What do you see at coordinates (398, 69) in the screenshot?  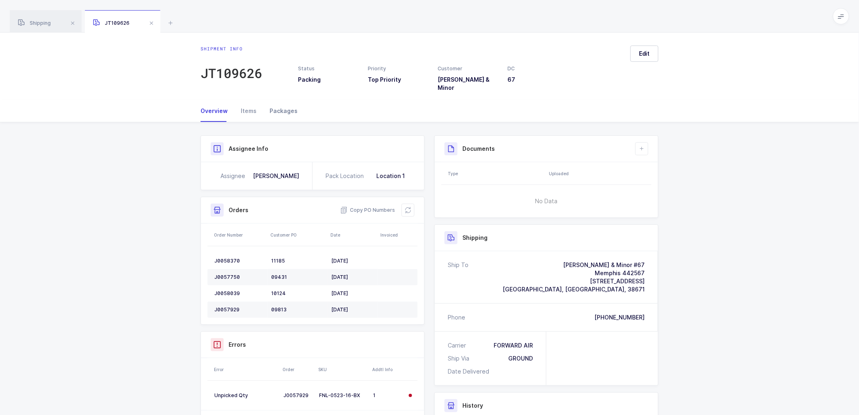 I see `div: Priority` at bounding box center [398, 69].